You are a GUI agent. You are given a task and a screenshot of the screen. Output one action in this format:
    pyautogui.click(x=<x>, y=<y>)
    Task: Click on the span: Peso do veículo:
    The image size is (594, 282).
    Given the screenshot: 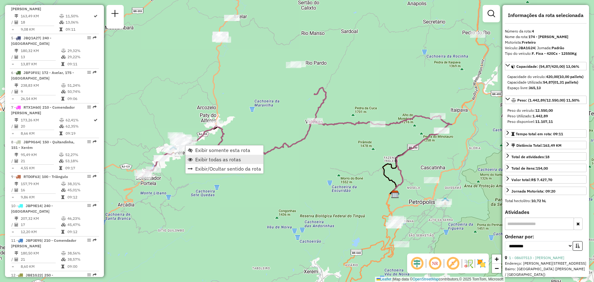 What is the action you would take?
    pyautogui.click(x=530, y=110)
    